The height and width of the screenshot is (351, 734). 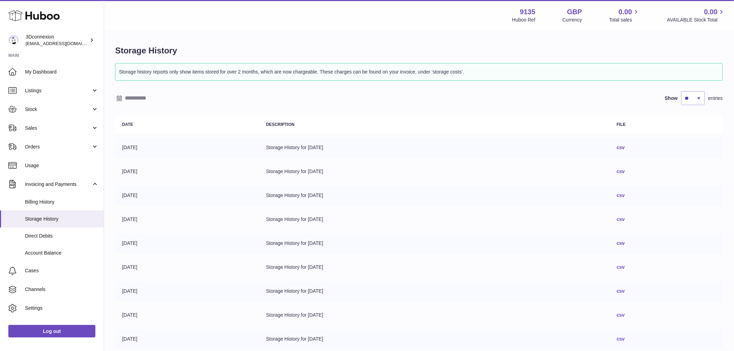 What do you see at coordinates (716, 98) in the screenshot?
I see `span: entries` at bounding box center [716, 98].